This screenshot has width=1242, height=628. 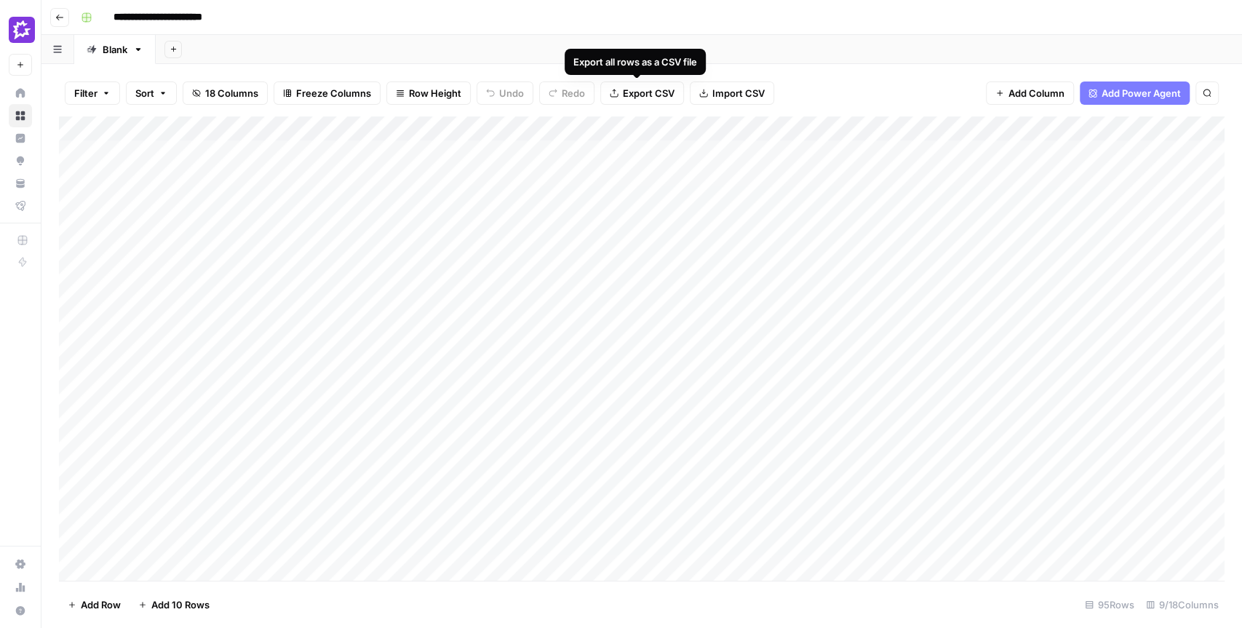 I want to click on a: Home, so click(x=20, y=93).